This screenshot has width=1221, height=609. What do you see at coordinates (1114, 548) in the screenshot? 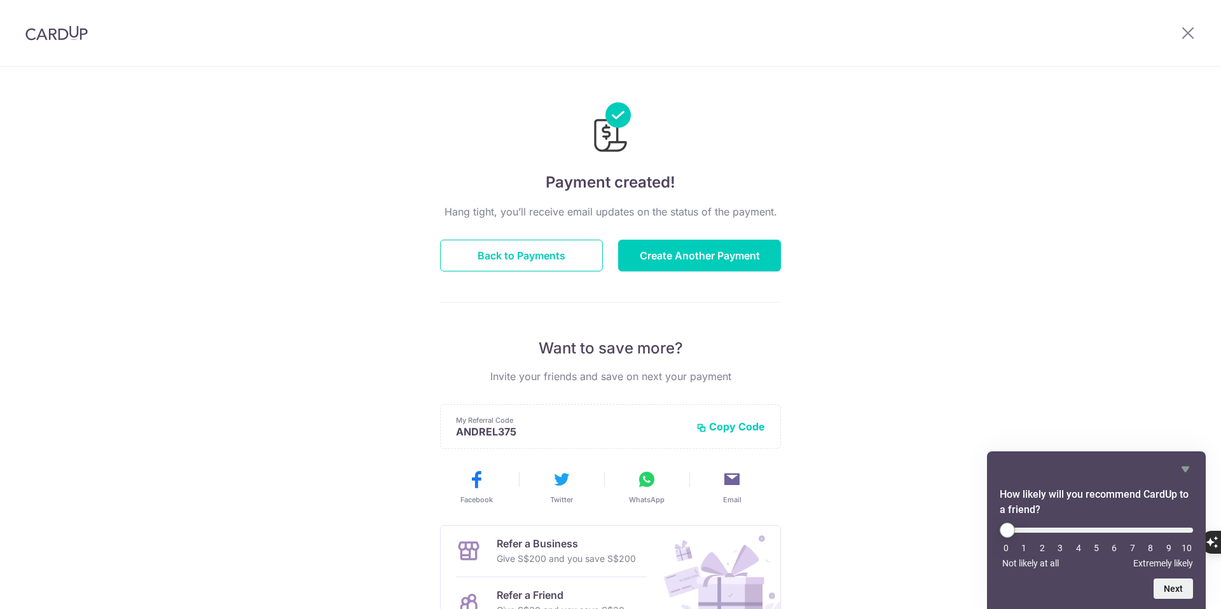
I see `li: 6` at bounding box center [1114, 548].